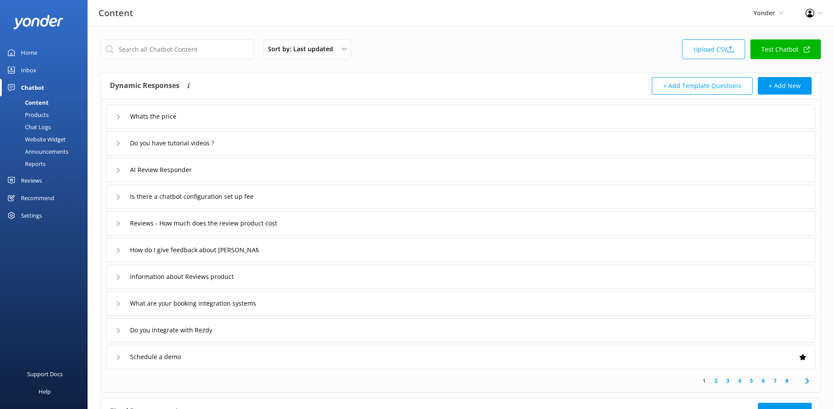  I want to click on a: 4, so click(739, 380).